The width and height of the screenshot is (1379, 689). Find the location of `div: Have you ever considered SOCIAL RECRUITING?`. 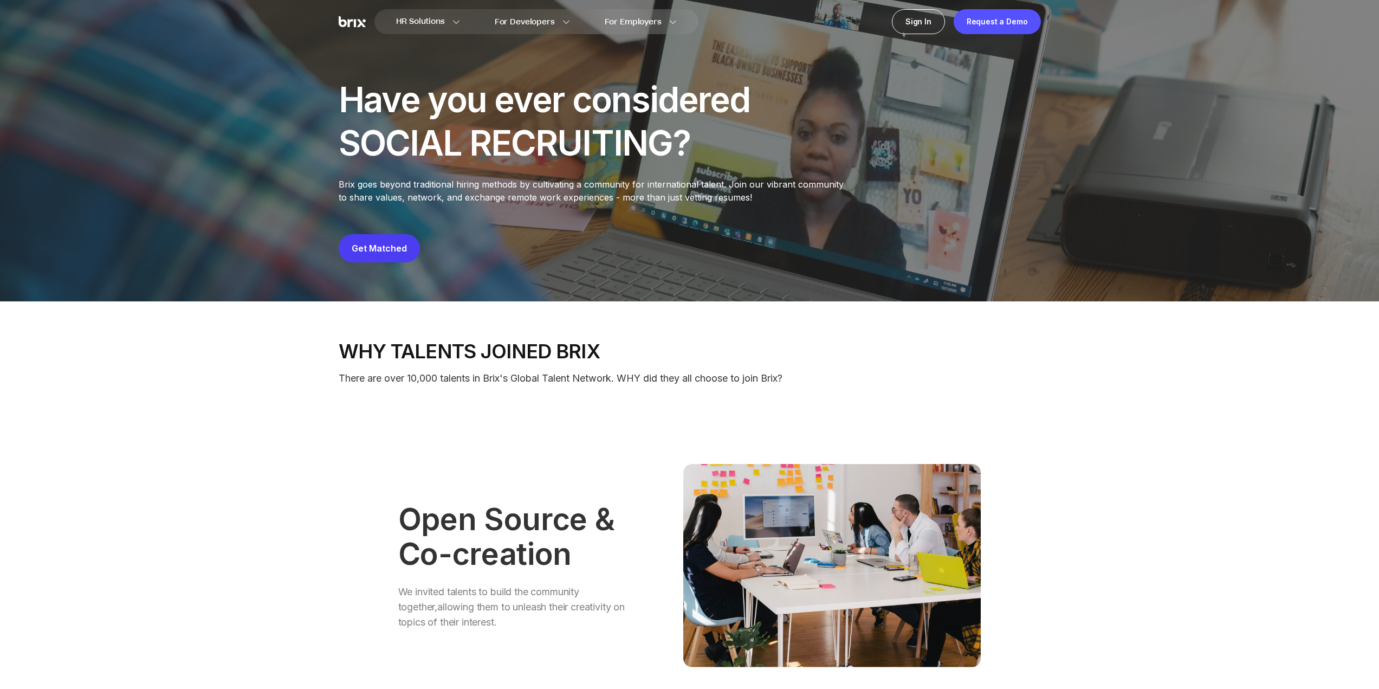

div: Have you ever considered SOCIAL RECRUITING? is located at coordinates (547, 121).